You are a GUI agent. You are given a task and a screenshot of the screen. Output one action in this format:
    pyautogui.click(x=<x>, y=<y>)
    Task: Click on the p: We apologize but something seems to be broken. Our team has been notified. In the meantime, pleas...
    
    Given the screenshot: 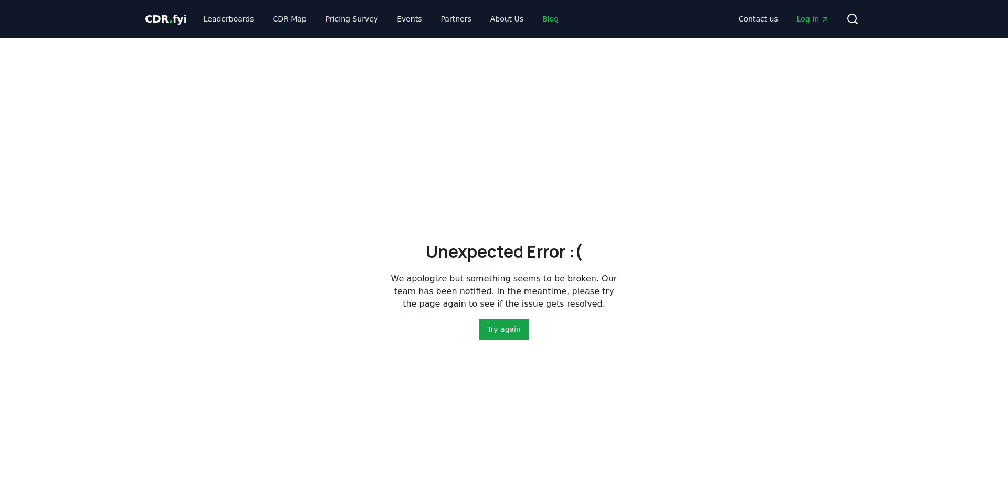 What is the action you would take?
    pyautogui.click(x=504, y=291)
    